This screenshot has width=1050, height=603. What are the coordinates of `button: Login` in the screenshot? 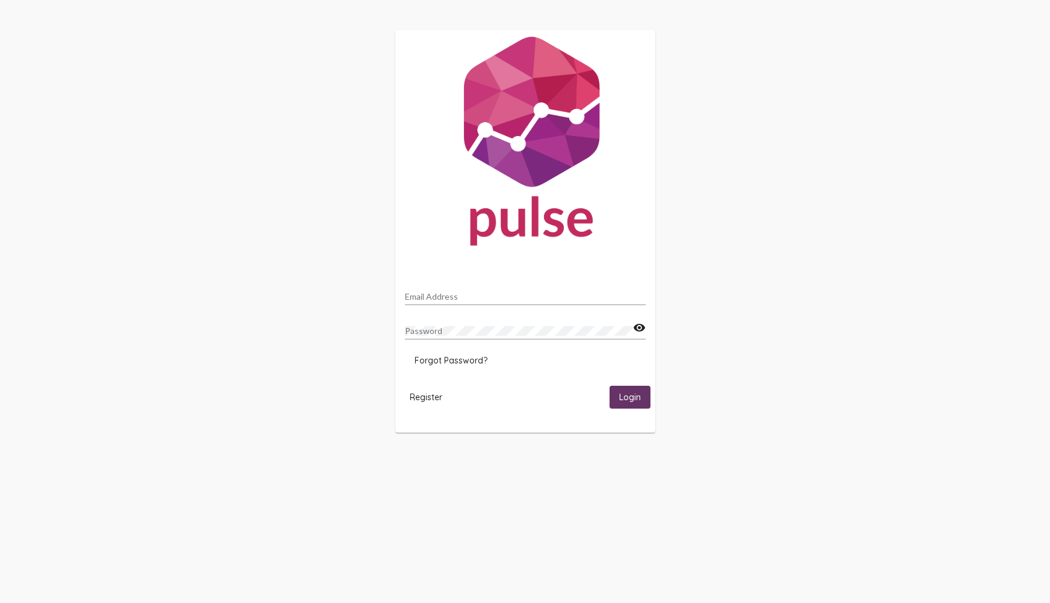 It's located at (630, 396).